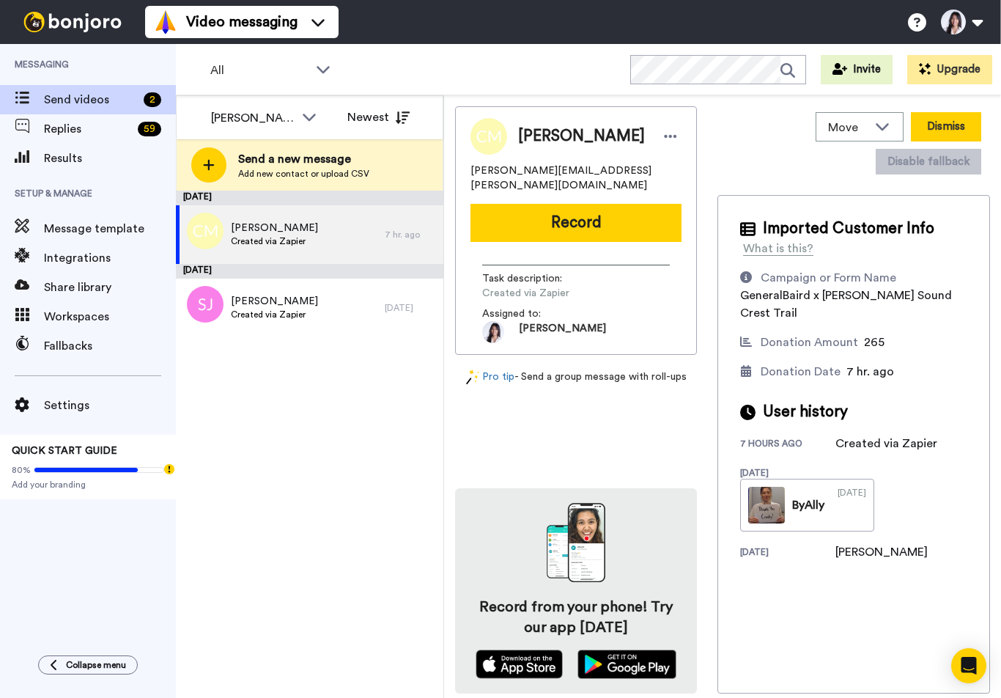 Image resolution: width=1001 pixels, height=698 pixels. I want to click on span: 265, so click(874, 342).